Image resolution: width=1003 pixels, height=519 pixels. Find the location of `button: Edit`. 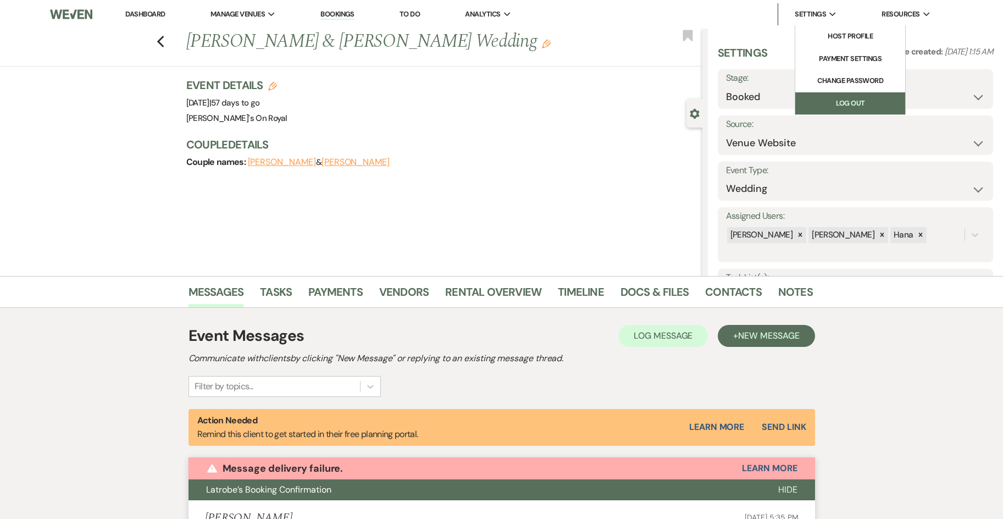

button: Edit is located at coordinates (547, 43).